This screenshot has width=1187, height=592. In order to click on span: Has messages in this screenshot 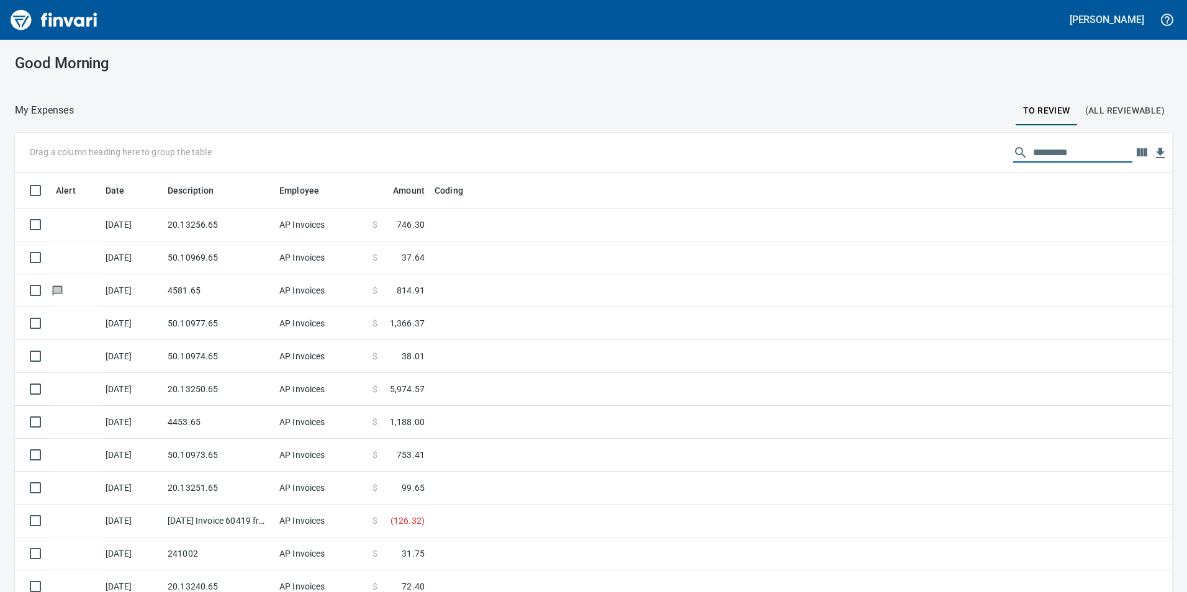, I will do `click(57, 290)`.